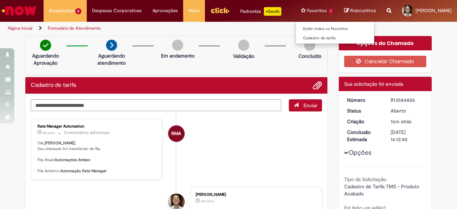 This screenshot has height=209, width=457. Describe the element at coordinates (45, 45) in the screenshot. I see `img: check-circle-green.png` at that location.